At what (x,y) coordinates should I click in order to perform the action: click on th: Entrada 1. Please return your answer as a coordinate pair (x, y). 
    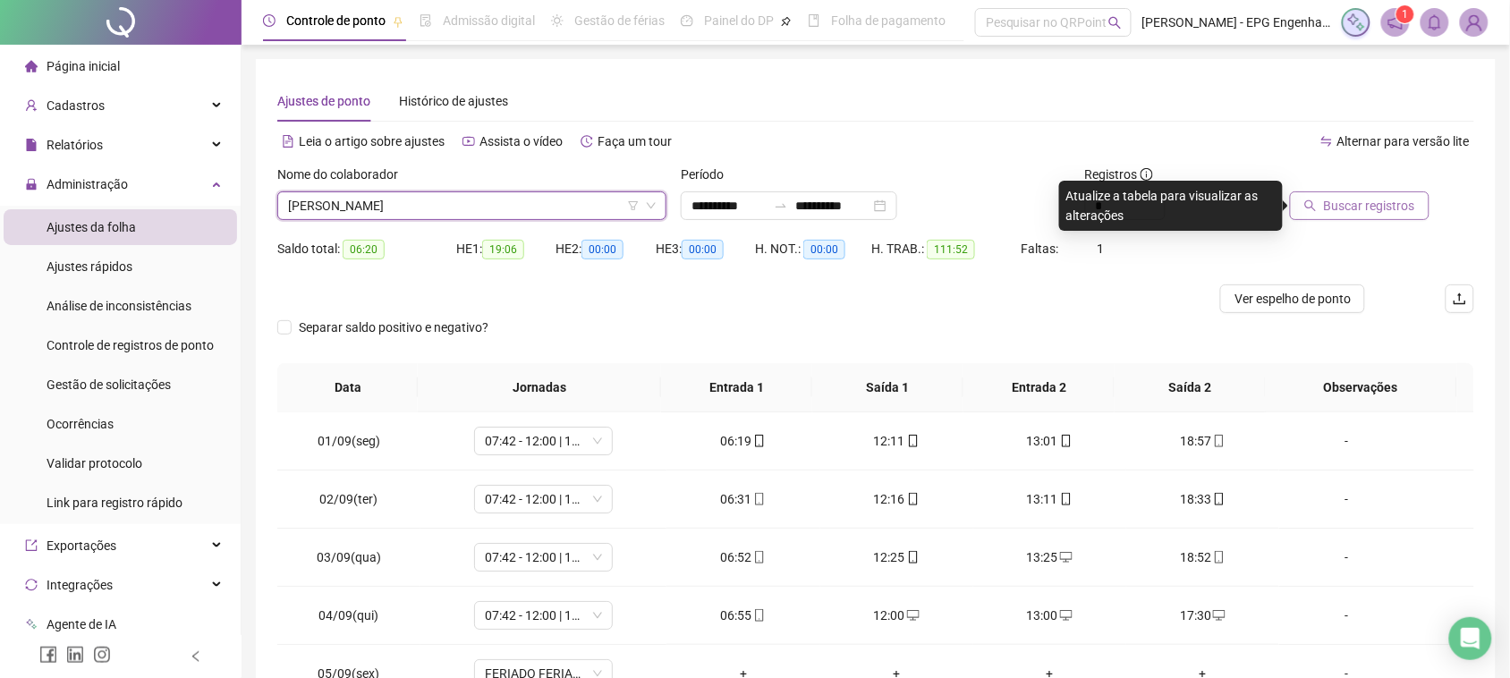
    Looking at the image, I should click on (736, 387).